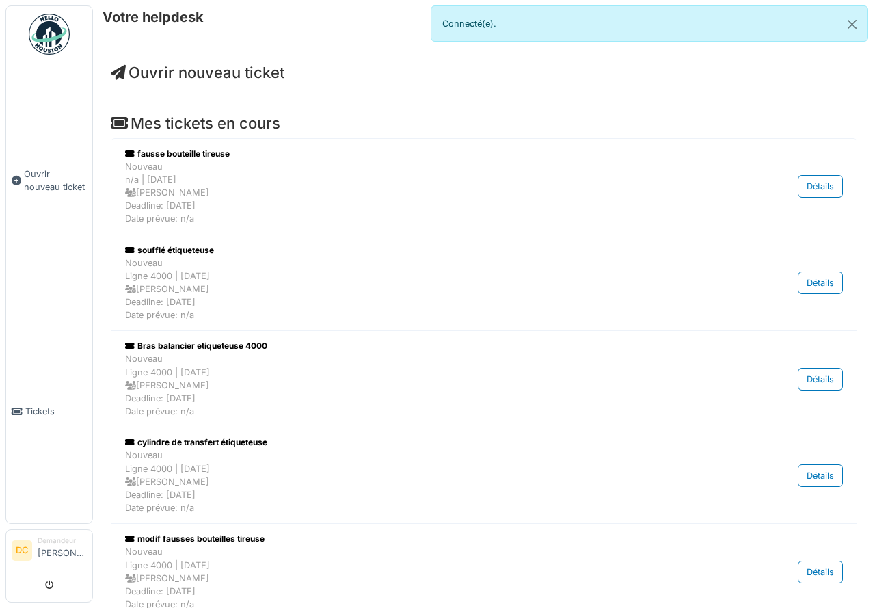 Image resolution: width=875 pixels, height=608 pixels. What do you see at coordinates (422, 442) in the screenshot?
I see `div: cylindre de transfert étiqueteuse` at bounding box center [422, 442].